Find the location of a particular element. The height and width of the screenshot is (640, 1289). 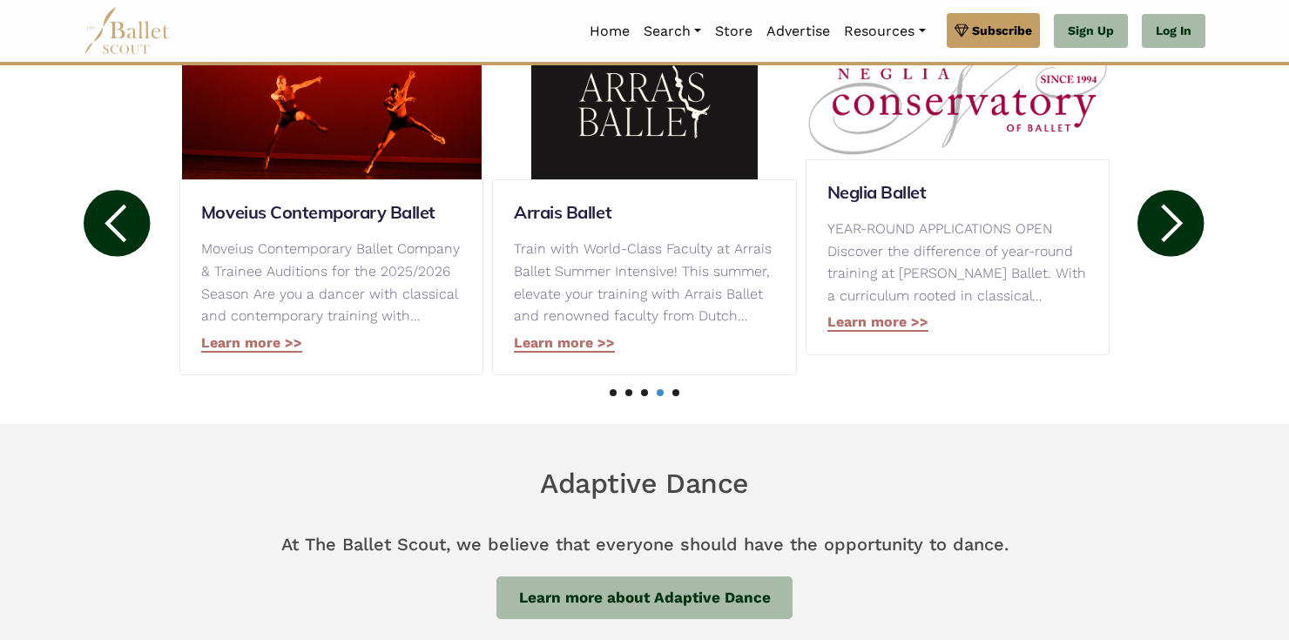

img: Neglia Ballet logo is located at coordinates (958, 101).